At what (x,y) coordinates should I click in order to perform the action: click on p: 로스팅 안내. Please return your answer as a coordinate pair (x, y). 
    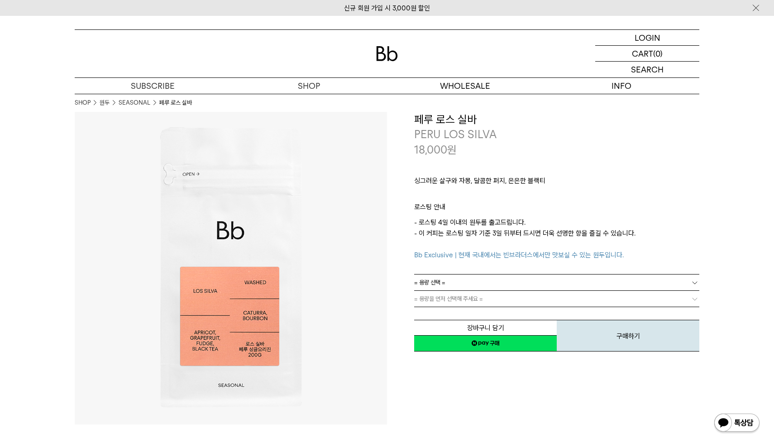
    Looking at the image, I should click on (557, 209).